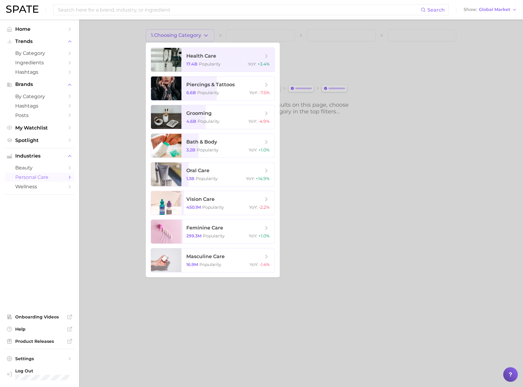  What do you see at coordinates (198, 170) in the screenshot?
I see `span: oral care` at bounding box center [198, 170].